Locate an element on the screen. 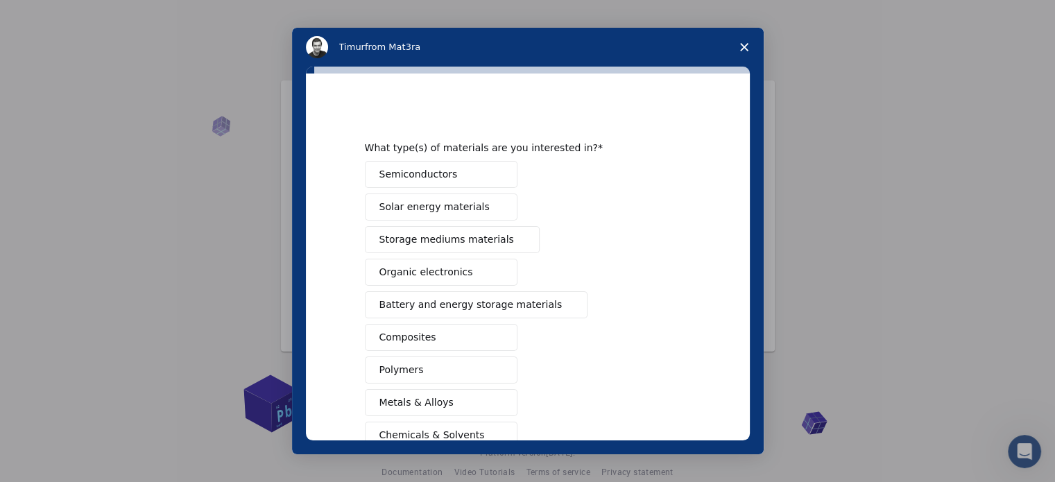 The image size is (1055, 482). span: Composites is located at coordinates (408, 337).